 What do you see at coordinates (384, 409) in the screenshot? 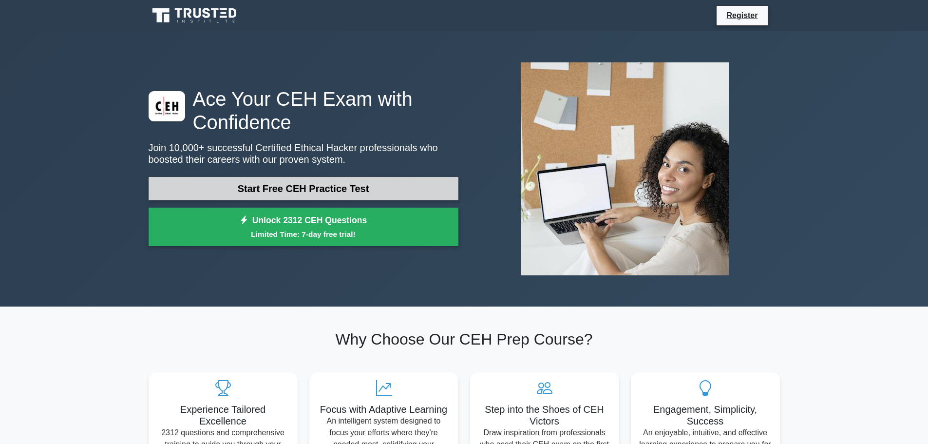
I see `h5: Focus with Adaptive Learning` at bounding box center [384, 409].